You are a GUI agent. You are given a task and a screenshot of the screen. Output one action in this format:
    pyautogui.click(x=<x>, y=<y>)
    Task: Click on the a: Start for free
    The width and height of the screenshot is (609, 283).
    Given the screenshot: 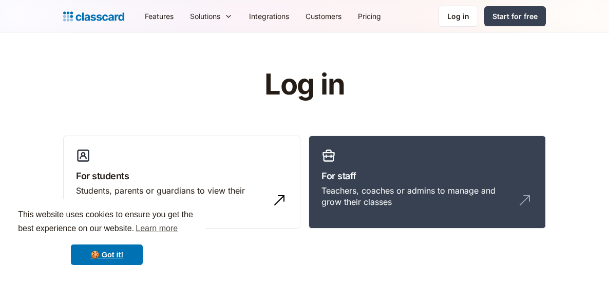 What is the action you would take?
    pyautogui.click(x=515, y=16)
    